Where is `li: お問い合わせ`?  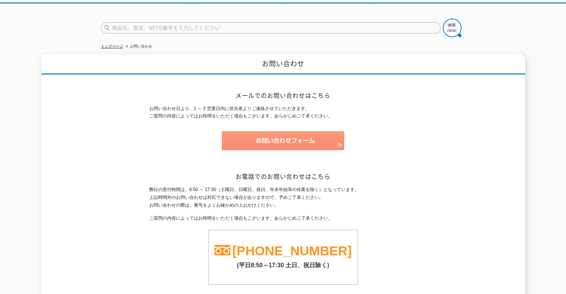 li: お問い合わせ is located at coordinates (138, 47).